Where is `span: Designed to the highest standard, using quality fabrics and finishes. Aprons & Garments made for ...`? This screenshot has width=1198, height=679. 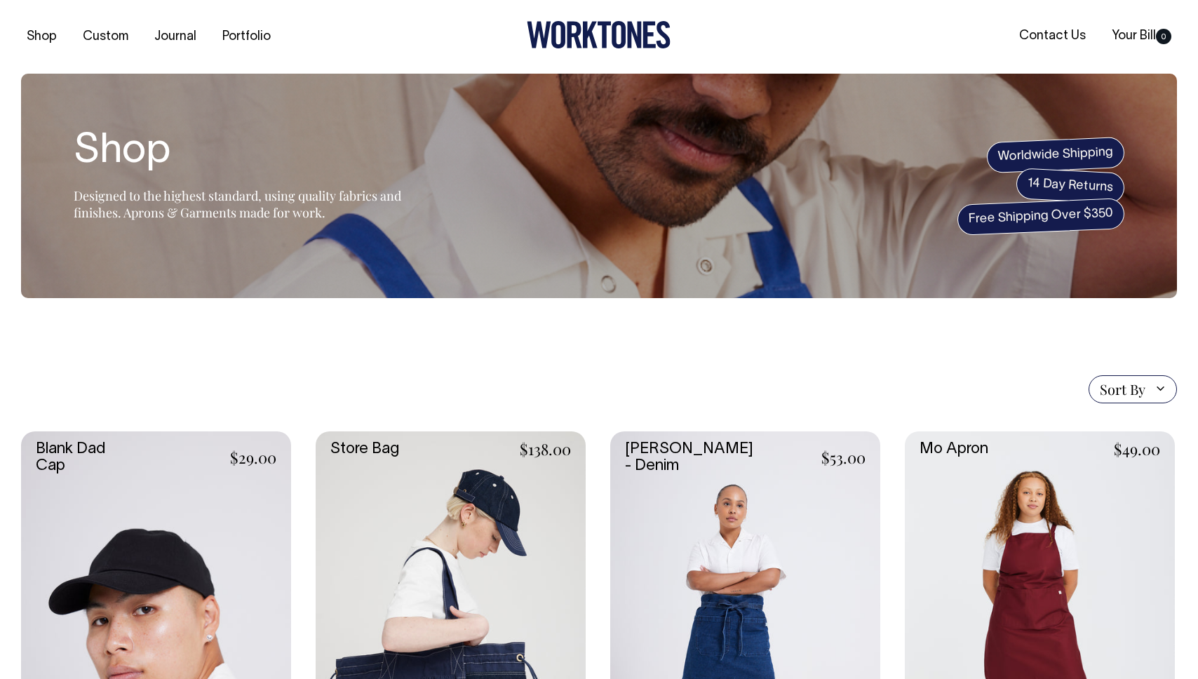 span: Designed to the highest standard, using quality fabrics and finishes. Aprons & Garments made for ... is located at coordinates (237, 204).